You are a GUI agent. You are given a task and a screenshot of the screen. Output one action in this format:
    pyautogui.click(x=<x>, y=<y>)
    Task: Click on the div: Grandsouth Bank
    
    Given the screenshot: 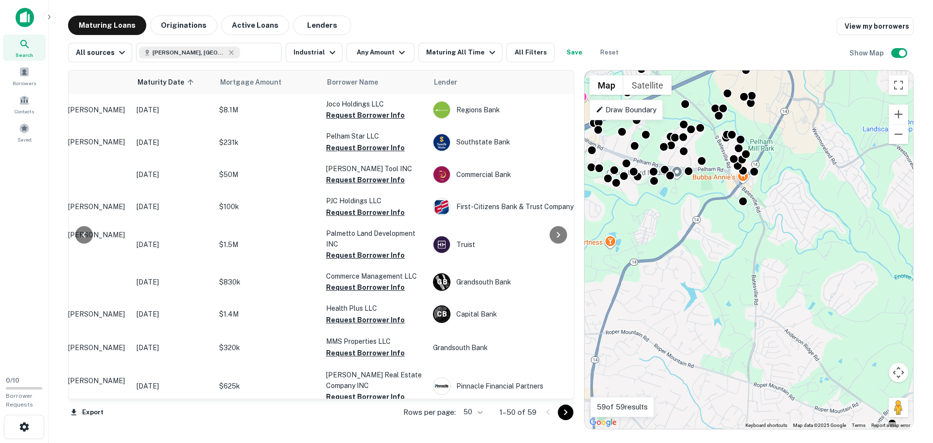 What is the action you would take?
    pyautogui.click(x=506, y=282)
    